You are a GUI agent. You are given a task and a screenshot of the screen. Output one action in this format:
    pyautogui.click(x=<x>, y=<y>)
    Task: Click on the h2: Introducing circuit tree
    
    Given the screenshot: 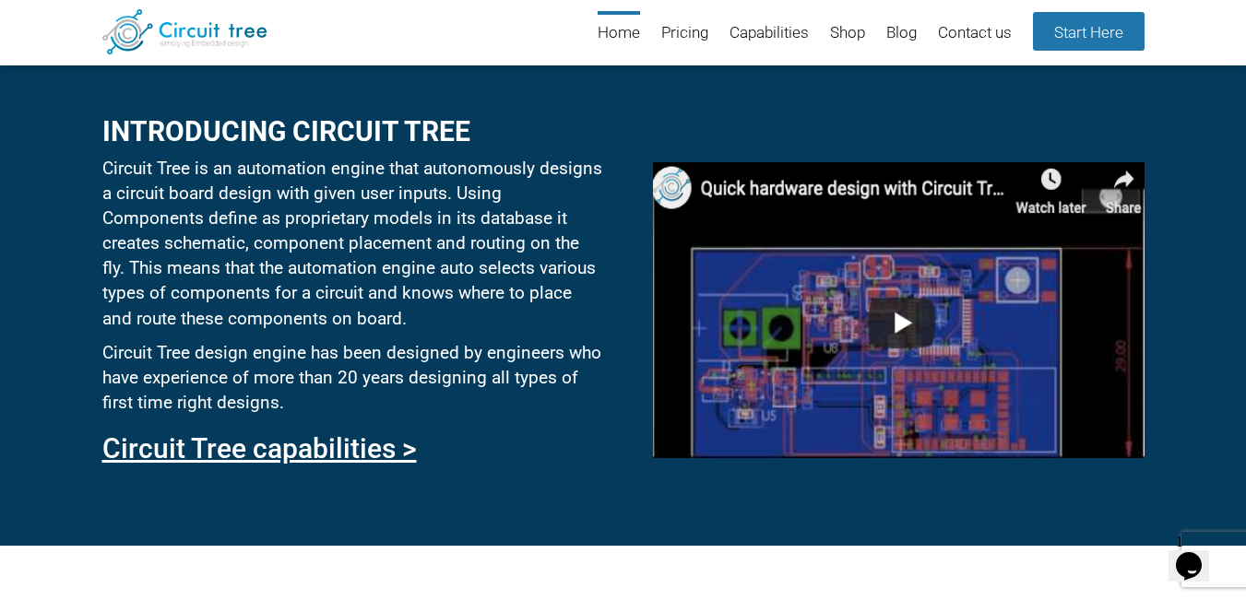 What is the action you would take?
    pyautogui.click(x=352, y=131)
    